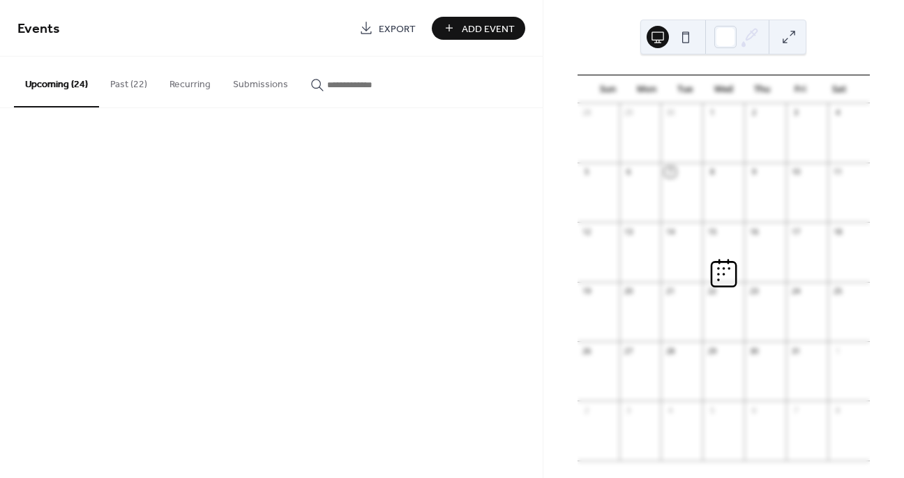 This screenshot has height=478, width=904. Describe the element at coordinates (754, 172) in the screenshot. I see `div: 9` at that location.